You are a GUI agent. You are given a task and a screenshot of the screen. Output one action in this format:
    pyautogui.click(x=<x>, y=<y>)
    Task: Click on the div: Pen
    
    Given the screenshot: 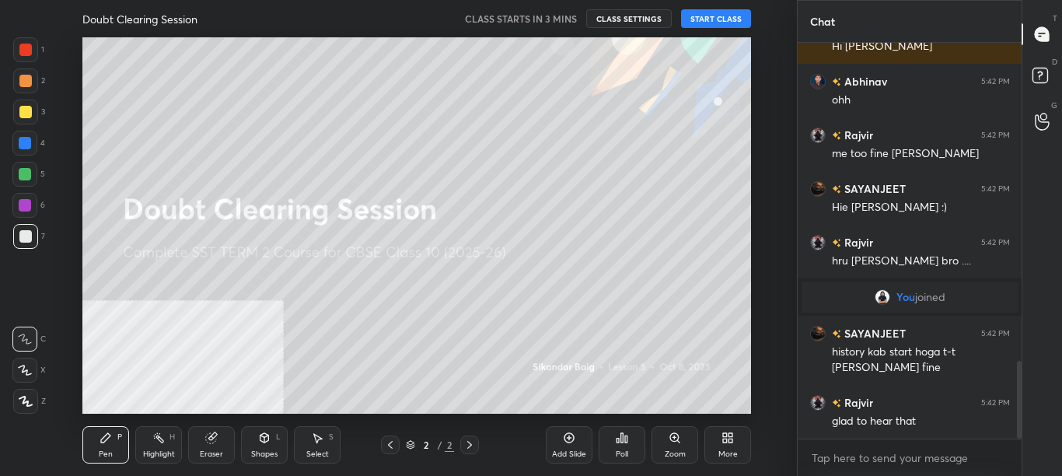 What is the action you would take?
    pyautogui.click(x=106, y=454)
    